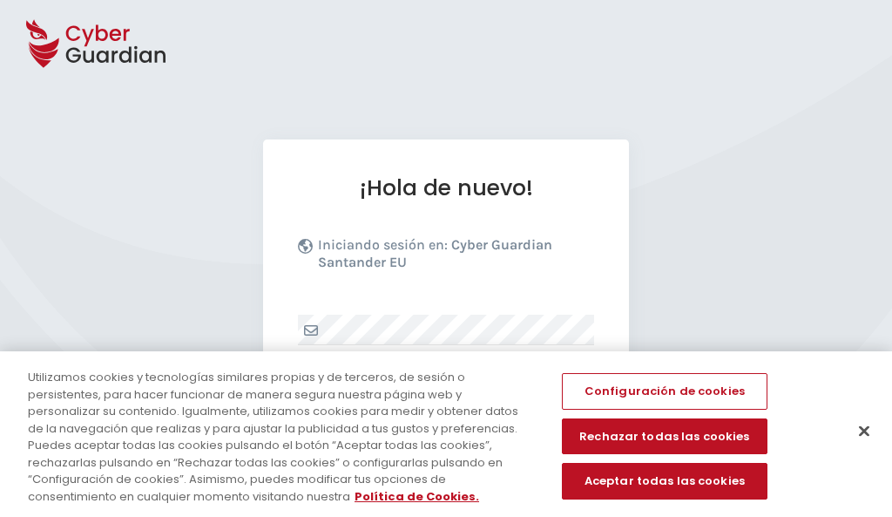 The width and height of the screenshot is (892, 517). Describe the element at coordinates (446, 187) in the screenshot. I see `h1: ¡Hola de nuevo!` at that location.